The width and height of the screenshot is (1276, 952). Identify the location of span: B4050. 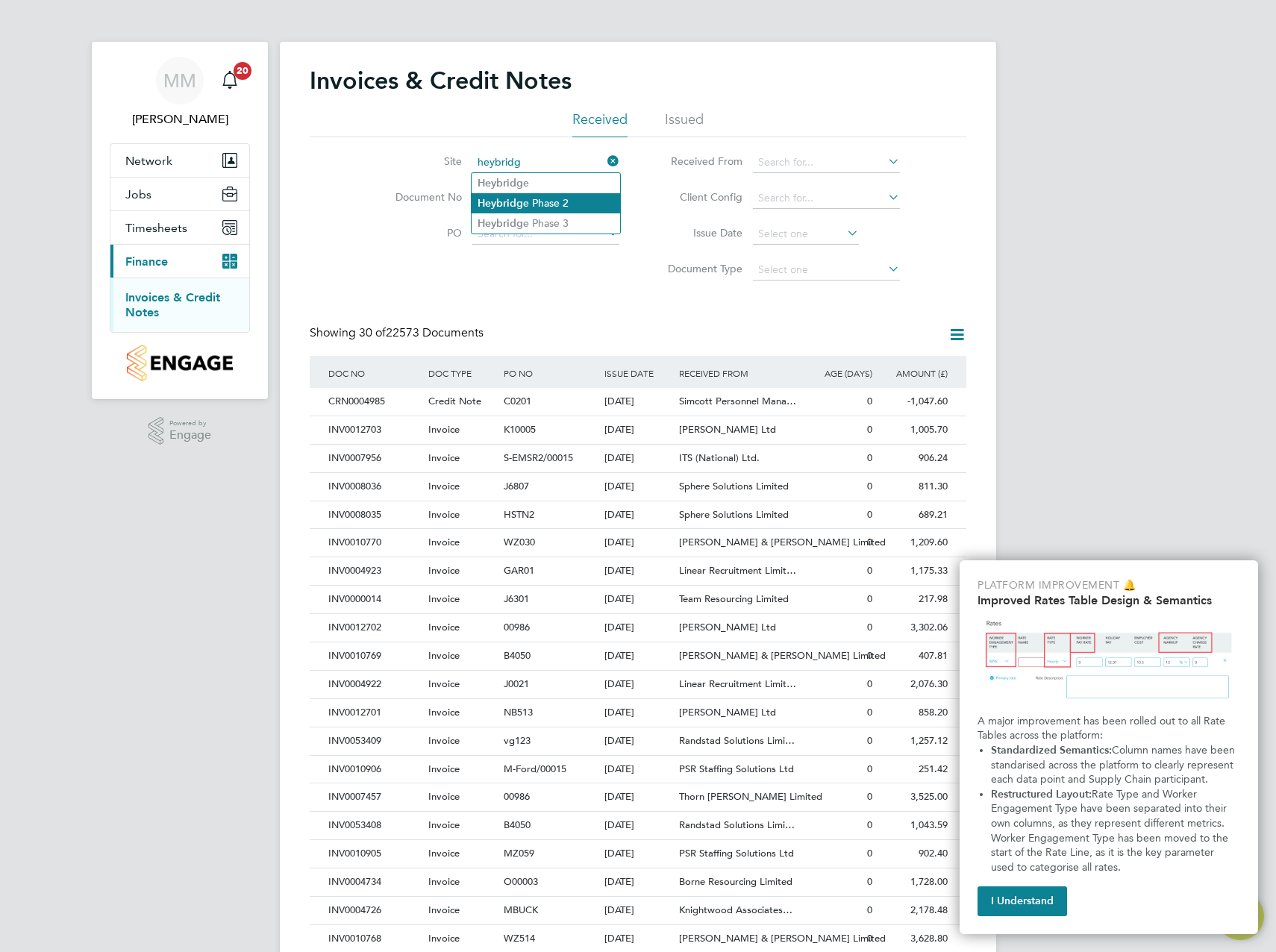
(517, 655).